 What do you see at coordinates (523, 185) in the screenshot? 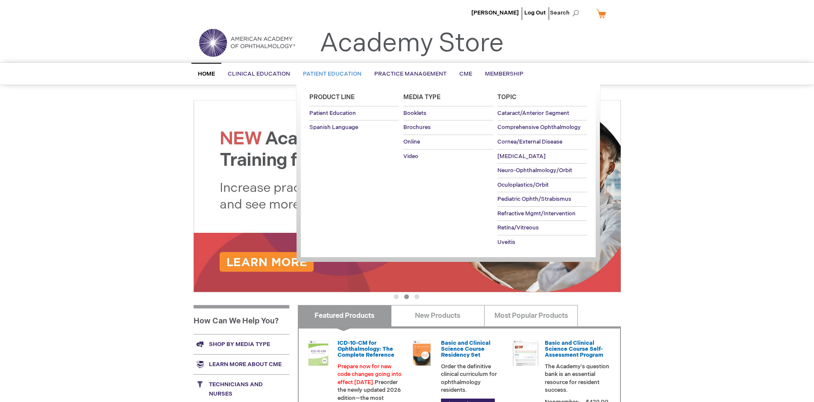
I see `span: Oculoplastics/Orbit` at bounding box center [523, 185].